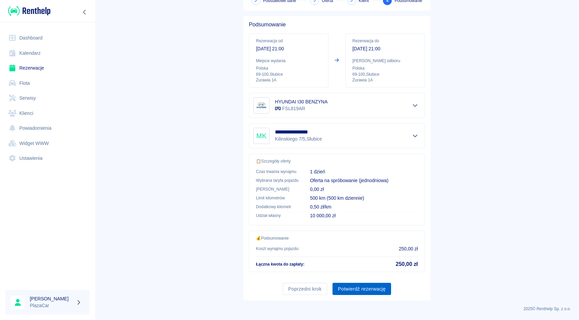 The height and width of the screenshot is (320, 579). Describe the element at coordinates (261, 136) in the screenshot. I see `div: MK` at that location.